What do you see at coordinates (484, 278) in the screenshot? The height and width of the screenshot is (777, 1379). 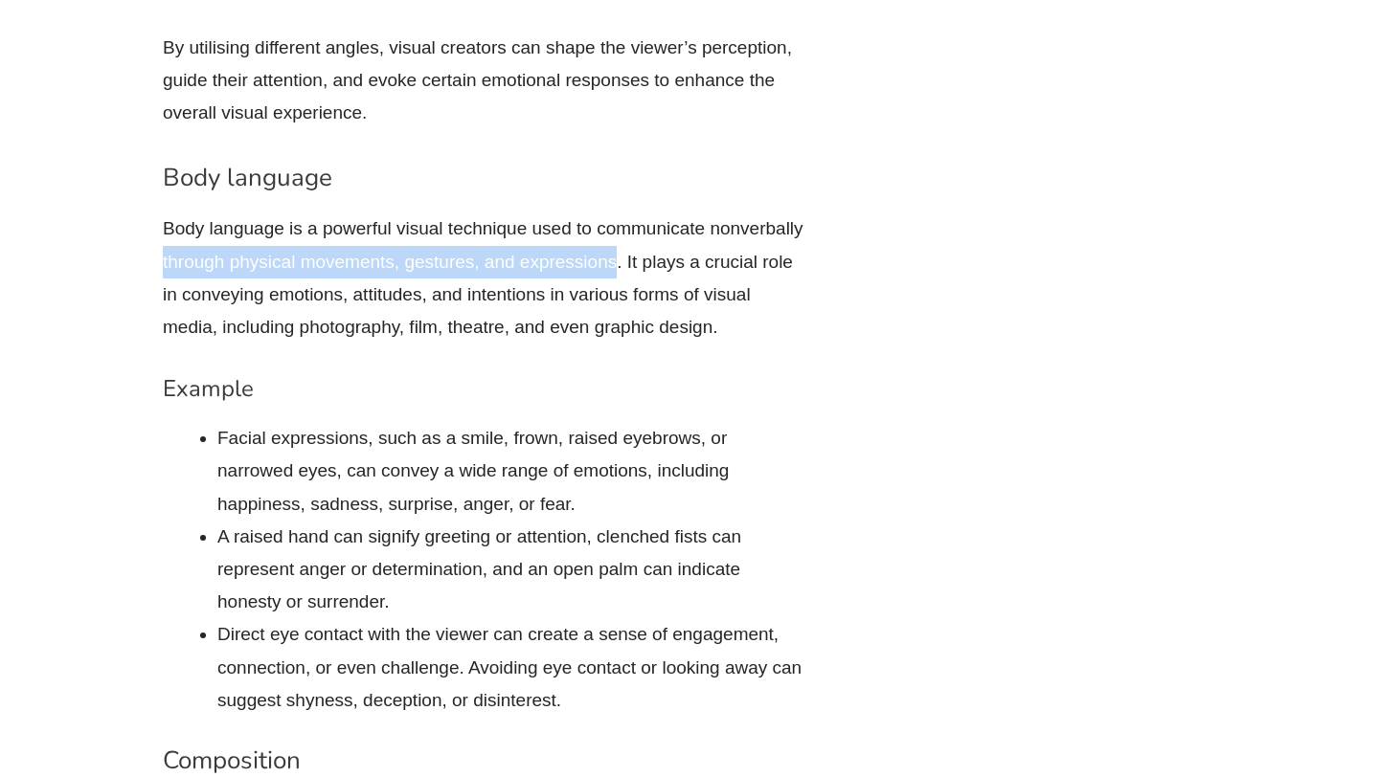 I see `p: Body language is a powerful visual technique used to communicate nonverbally through physical mov...` at bounding box center [484, 278].